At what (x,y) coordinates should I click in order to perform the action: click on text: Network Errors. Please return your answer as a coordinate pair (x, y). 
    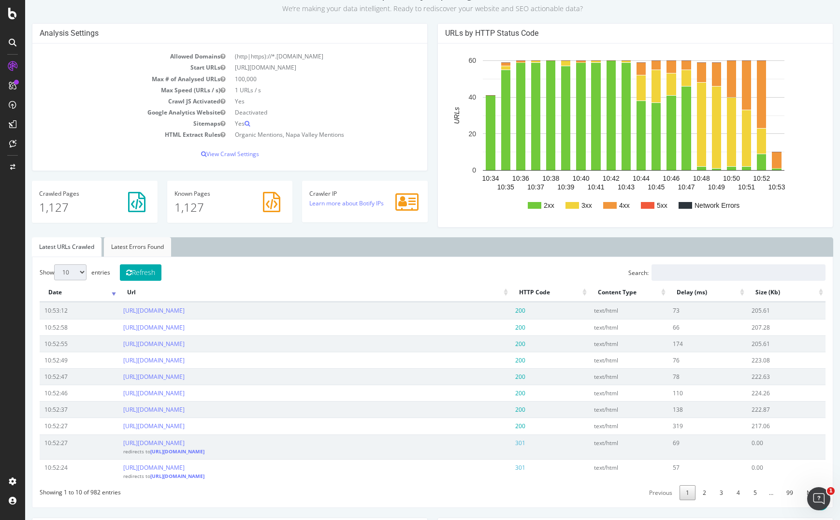
    Looking at the image, I should click on (692, 206).